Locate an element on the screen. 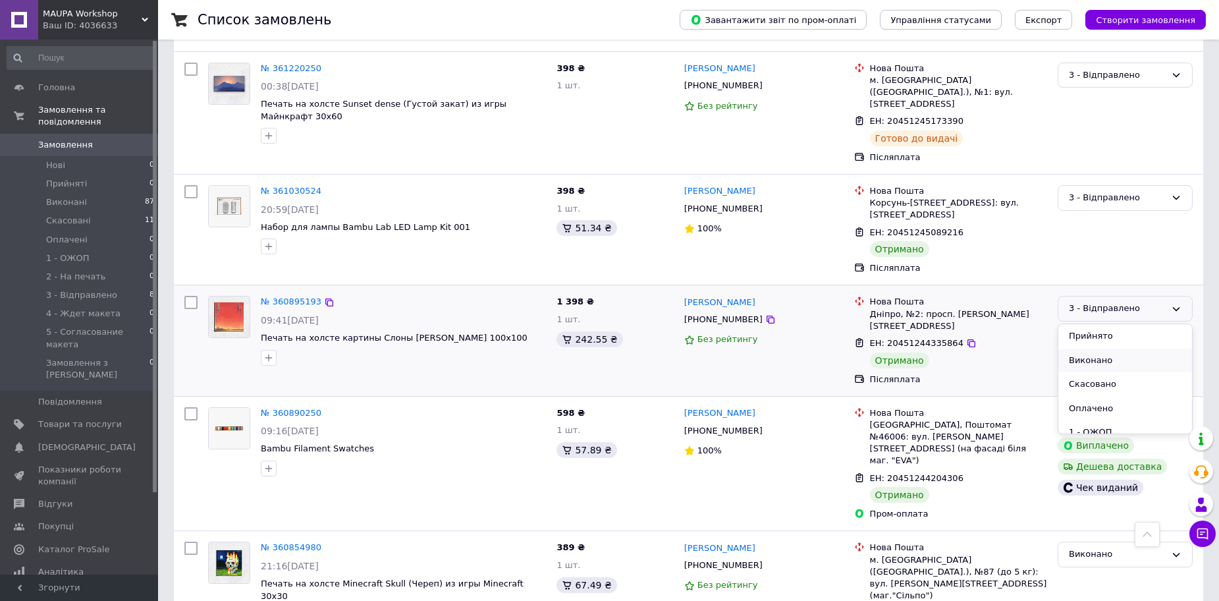 This screenshot has width=1219, height=601. div: Ваш ID: 4036633 is located at coordinates (100, 26).